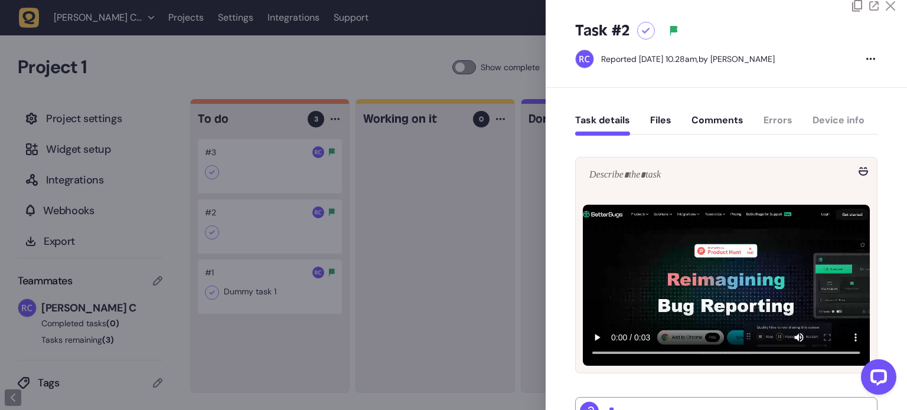 Image resolution: width=907 pixels, height=410 pixels. Describe the element at coordinates (717, 125) in the screenshot. I see `button: Comments` at that location.